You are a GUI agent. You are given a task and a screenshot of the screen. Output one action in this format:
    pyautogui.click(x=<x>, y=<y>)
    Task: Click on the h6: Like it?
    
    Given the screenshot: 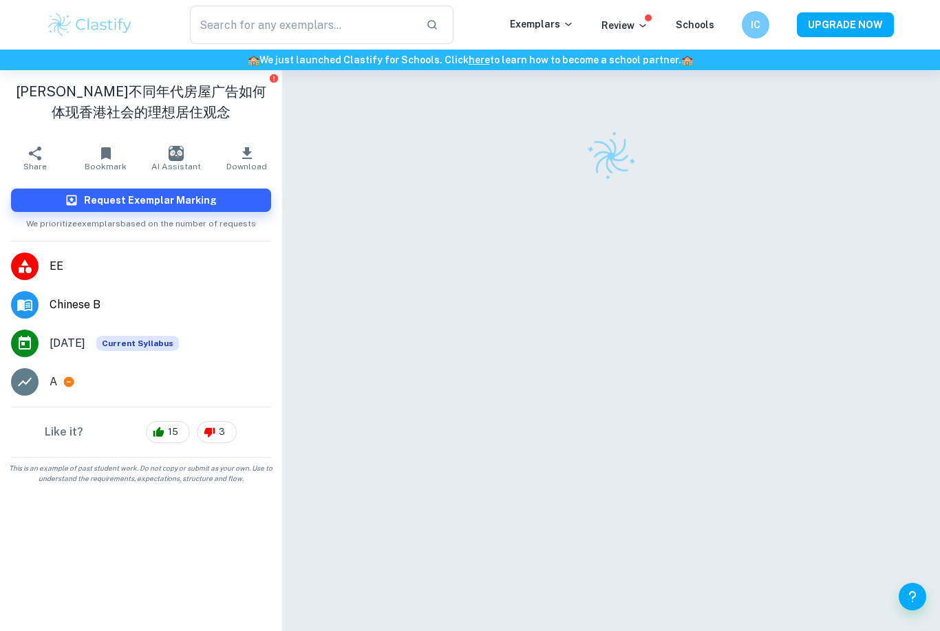 What is the action you would take?
    pyautogui.click(x=64, y=432)
    